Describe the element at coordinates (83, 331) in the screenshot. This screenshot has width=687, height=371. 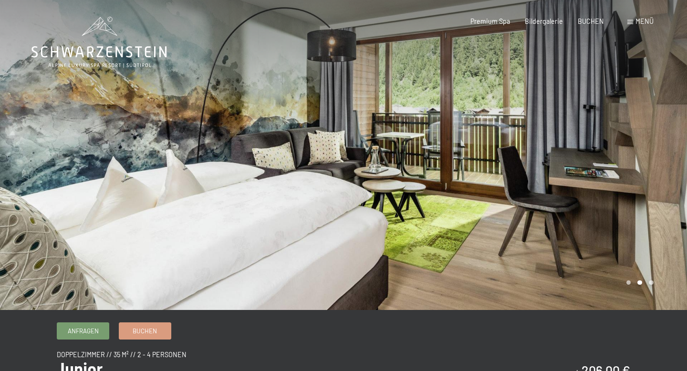
I see `span: Anfragen` at that location.